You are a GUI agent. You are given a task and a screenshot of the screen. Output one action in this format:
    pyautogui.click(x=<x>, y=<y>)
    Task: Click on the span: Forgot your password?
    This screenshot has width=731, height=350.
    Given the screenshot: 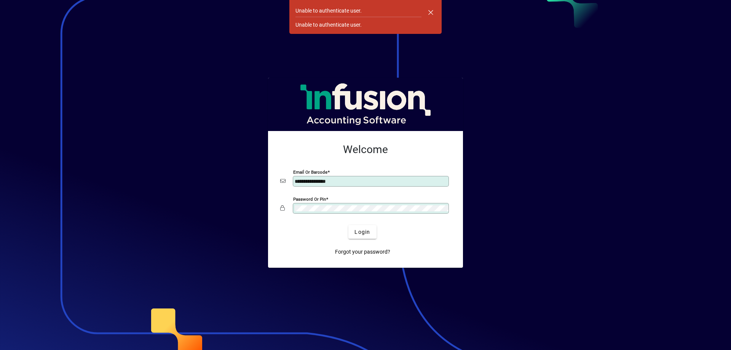 What is the action you would take?
    pyautogui.click(x=362, y=252)
    